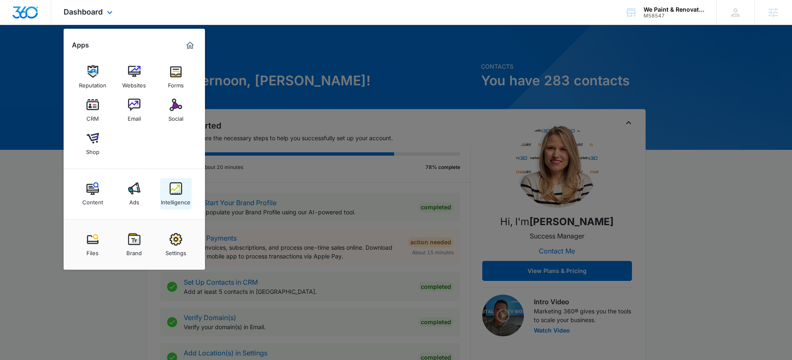  What do you see at coordinates (93, 150) in the screenshot?
I see `div: Shop` at bounding box center [93, 150].